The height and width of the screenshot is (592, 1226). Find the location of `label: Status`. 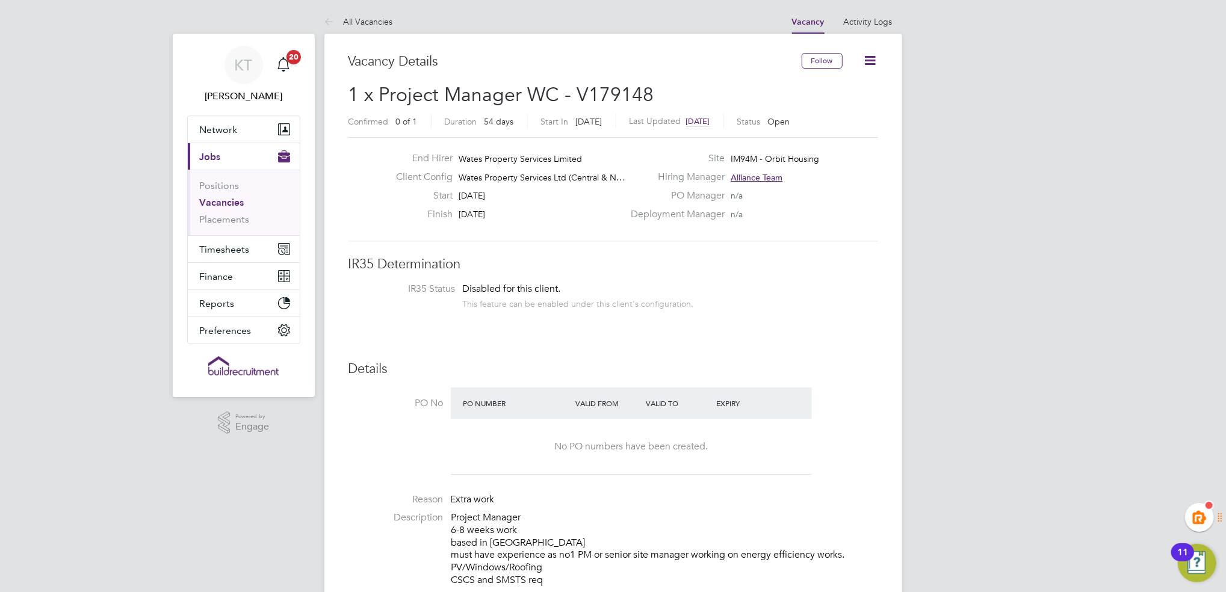

label: Status is located at coordinates (749, 122).